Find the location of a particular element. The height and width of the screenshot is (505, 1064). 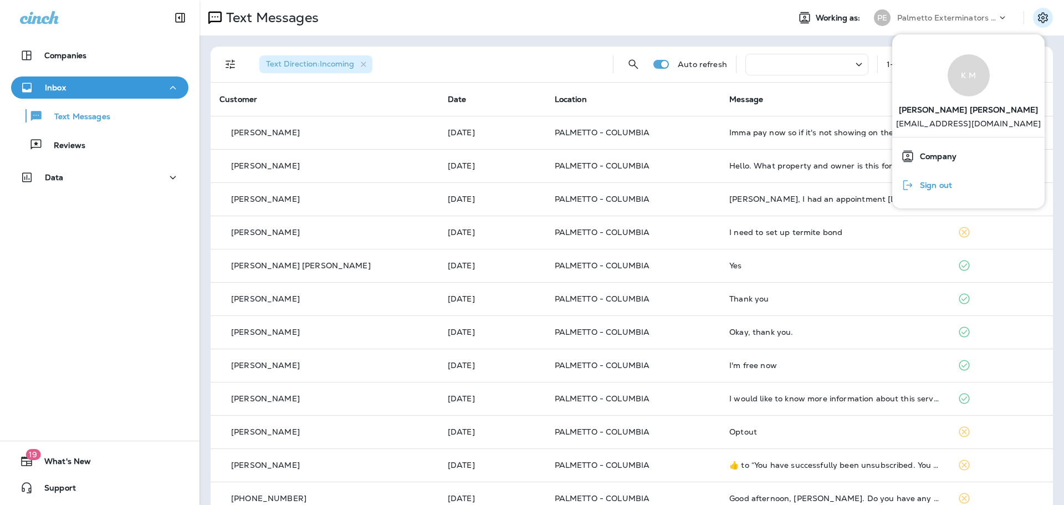

span: Date is located at coordinates (457, 99).